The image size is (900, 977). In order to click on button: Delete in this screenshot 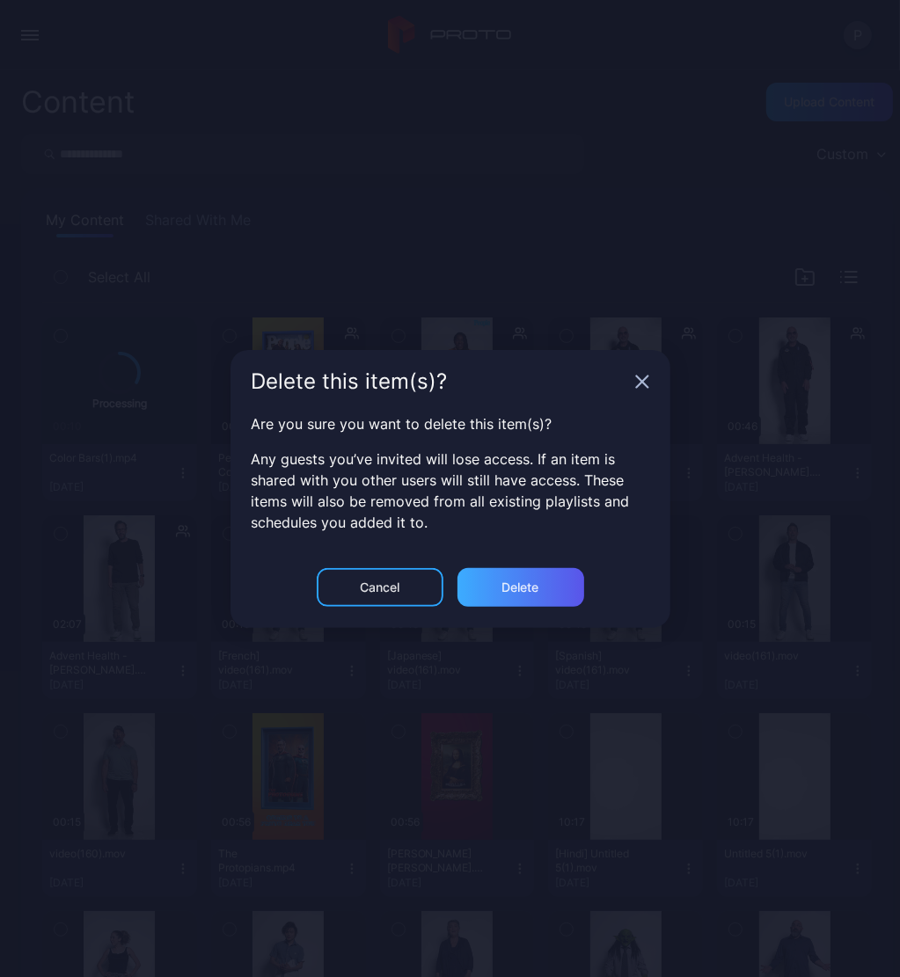, I will do `click(521, 588)`.